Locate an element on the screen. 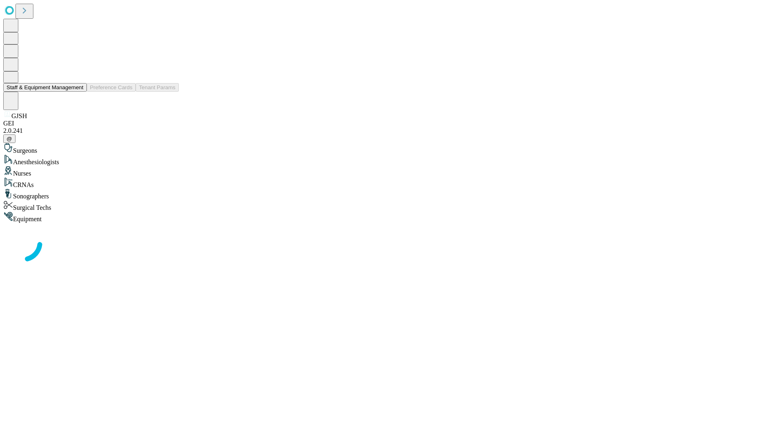 This screenshot has width=782, height=440. button: Preference Cards is located at coordinates (111, 87).